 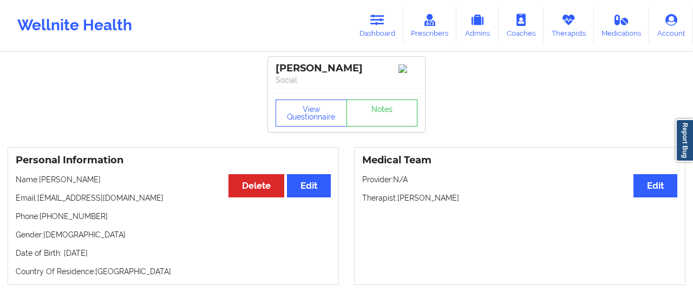 What do you see at coordinates (521, 25) in the screenshot?
I see `a: Coaches` at bounding box center [521, 25].